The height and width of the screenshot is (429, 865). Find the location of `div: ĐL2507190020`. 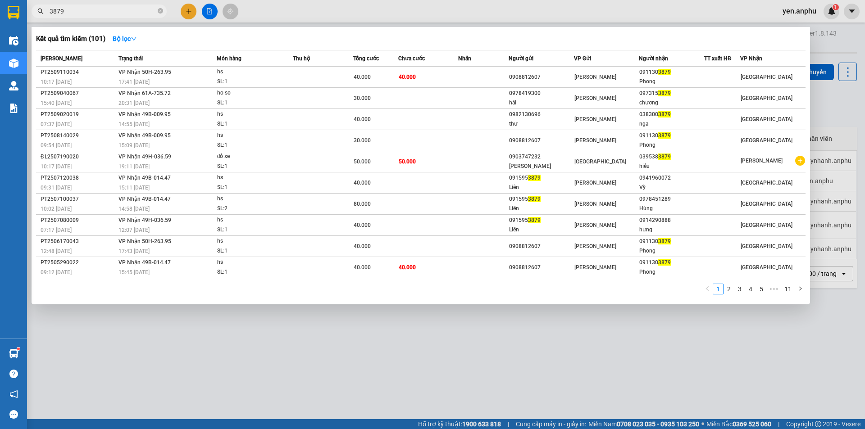

div: ĐL2507190020 is located at coordinates (78, 157).